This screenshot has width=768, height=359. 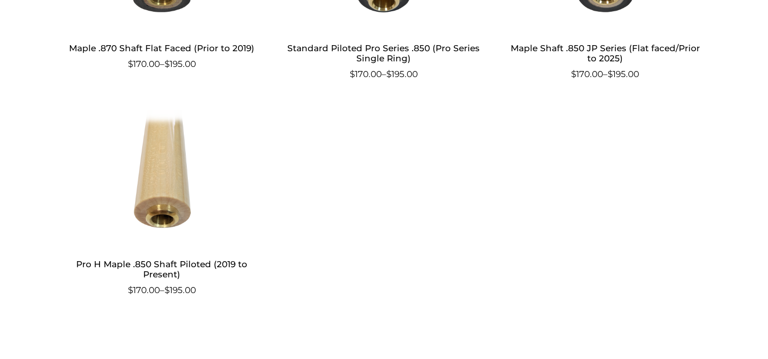 I want to click on img: Pro H Maple .850 Shaft Piloted (2019 to Present), so click(x=162, y=178).